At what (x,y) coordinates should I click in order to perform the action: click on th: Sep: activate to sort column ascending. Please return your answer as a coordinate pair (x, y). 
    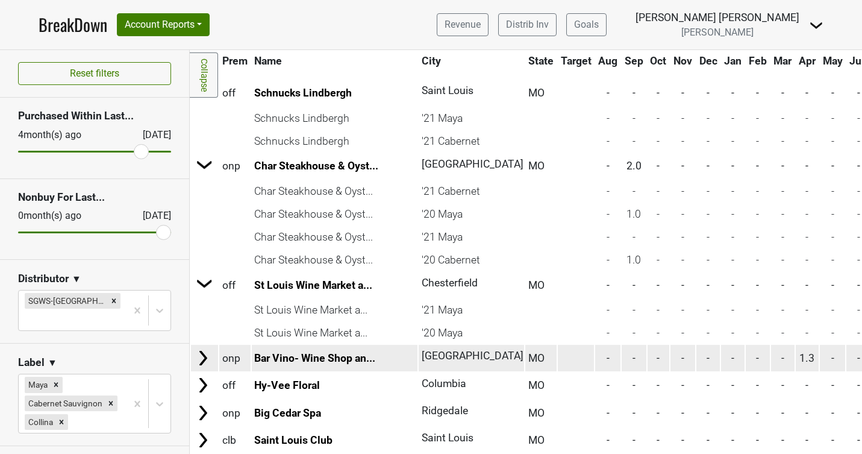
    Looking at the image, I should click on (634, 61).